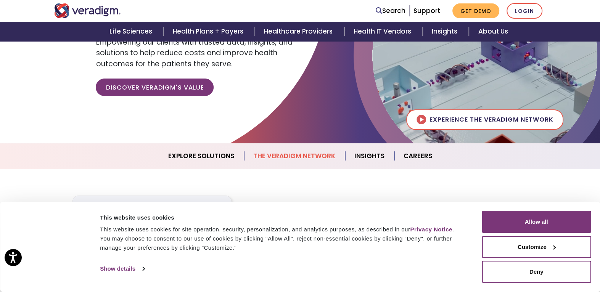 This screenshot has width=600, height=292. Describe the element at coordinates (536, 247) in the screenshot. I see `button: Customize` at that location.